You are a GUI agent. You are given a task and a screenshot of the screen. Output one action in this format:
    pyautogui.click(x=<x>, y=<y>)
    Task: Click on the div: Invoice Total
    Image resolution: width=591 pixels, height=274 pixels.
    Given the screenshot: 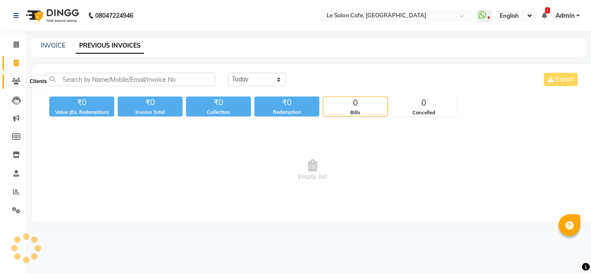 What is the action you would take?
    pyautogui.click(x=150, y=112)
    